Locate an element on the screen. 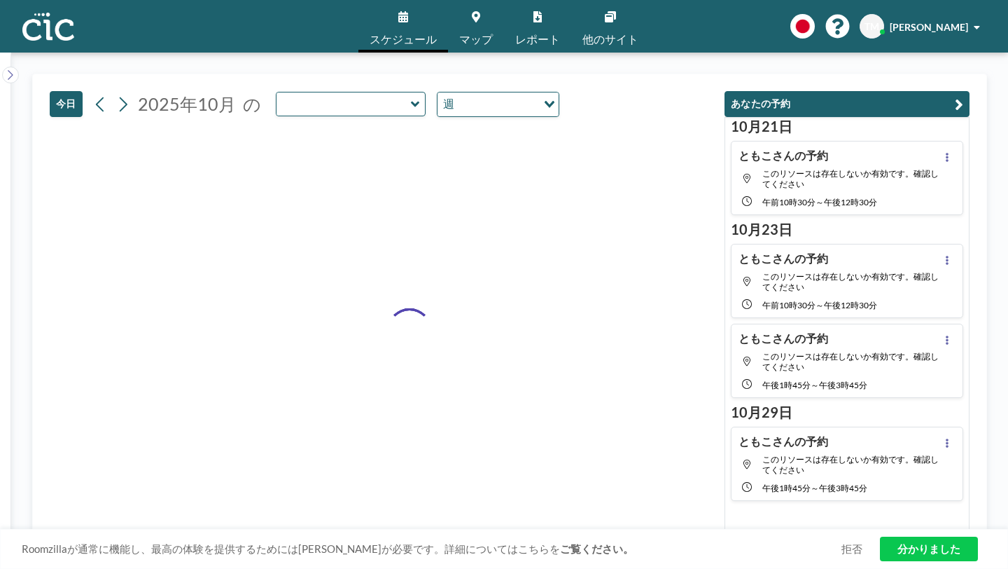 This screenshot has height=569, width=1008. font: 10月29日 is located at coordinates (762, 412).